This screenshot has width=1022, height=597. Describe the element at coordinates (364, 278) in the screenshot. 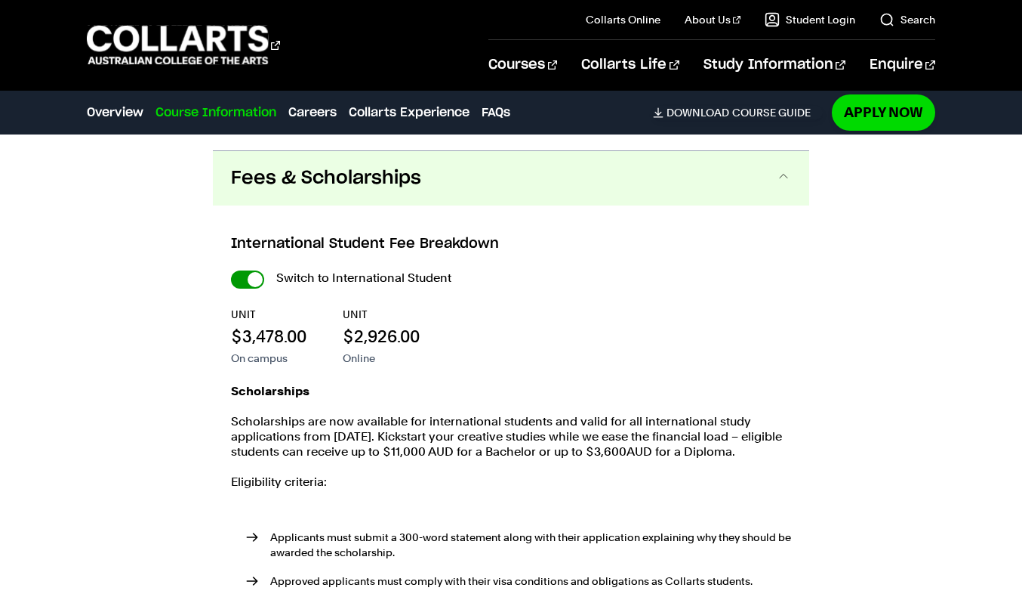

I see `label: Switch to International Student` at that location.